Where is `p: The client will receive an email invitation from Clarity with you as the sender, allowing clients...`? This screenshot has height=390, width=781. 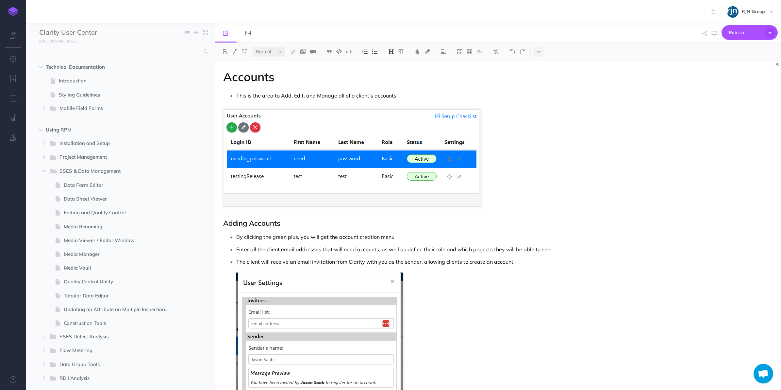 p: The client will receive an email invitation from Clarity with you as the sender, allowing clients... is located at coordinates (420, 261).